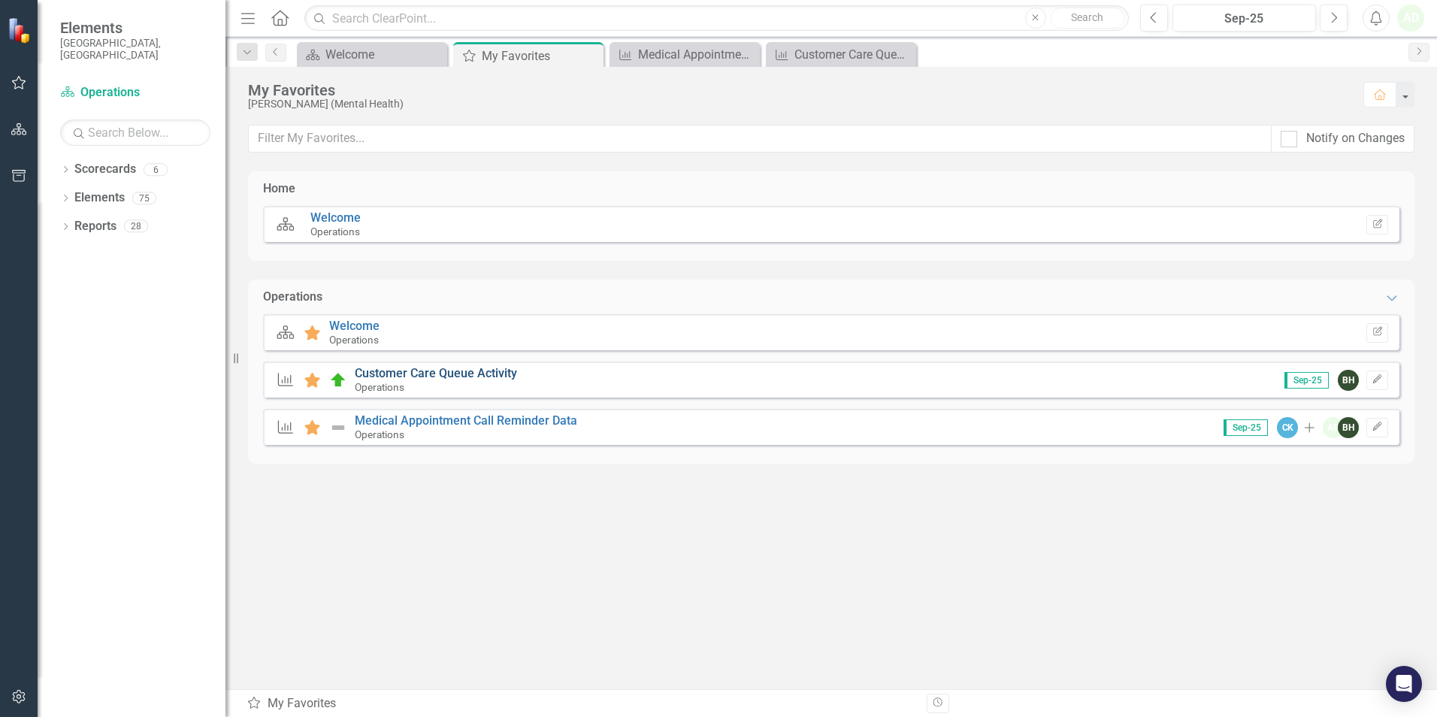 The height and width of the screenshot is (717, 1437). What do you see at coordinates (716, 18) in the screenshot?
I see `input: Search ClearPoint...` at bounding box center [716, 18].